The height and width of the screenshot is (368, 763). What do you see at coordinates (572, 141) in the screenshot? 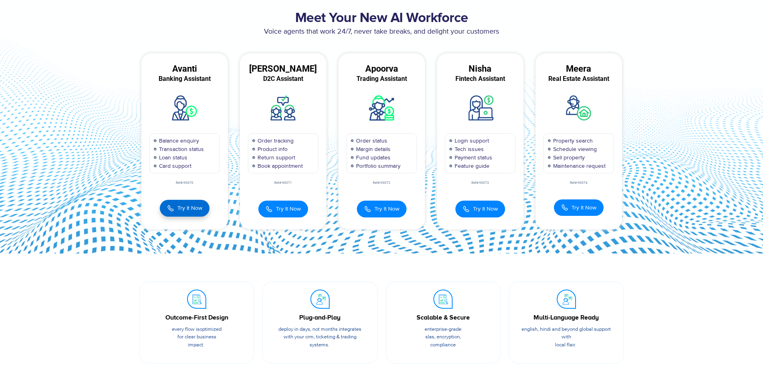
I see `span: Property search` at bounding box center [572, 141].